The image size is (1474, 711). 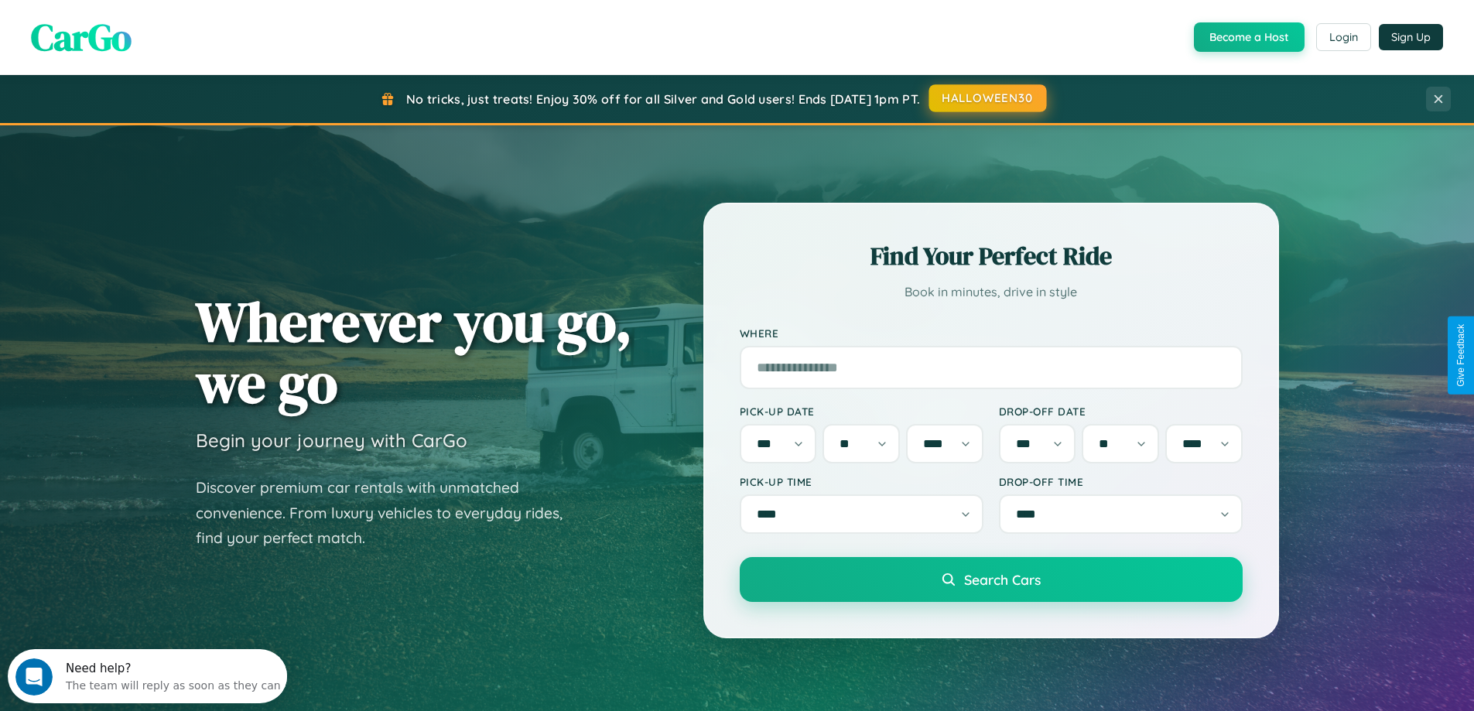 I want to click on span: CarGo, so click(x=81, y=37).